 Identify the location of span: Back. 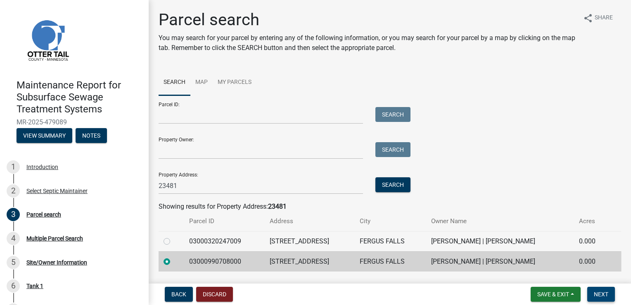
(179, 294).